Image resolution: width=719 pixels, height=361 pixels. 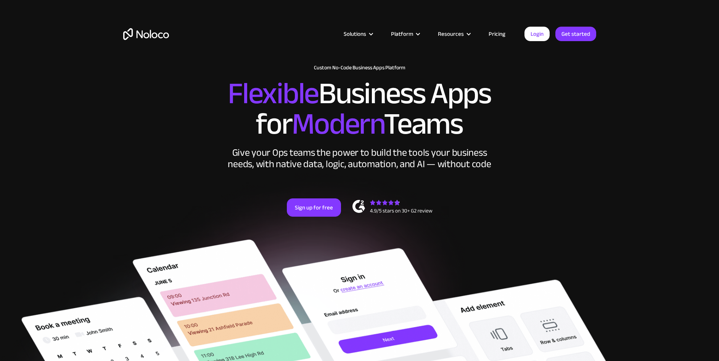 What do you see at coordinates (314, 208) in the screenshot?
I see `a: Sign up for free` at bounding box center [314, 208].